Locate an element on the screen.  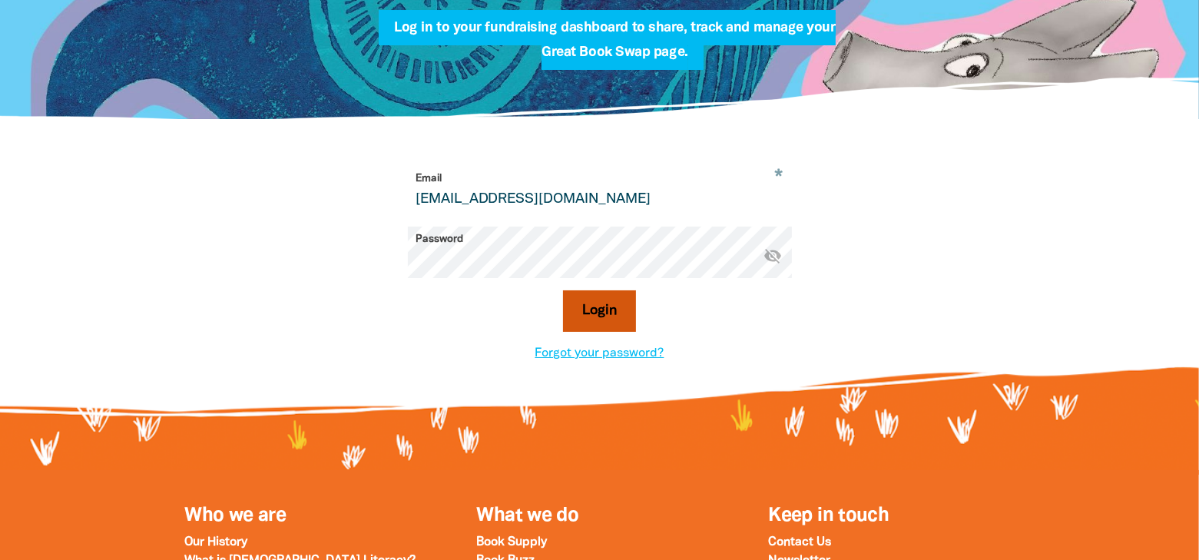
span: Log in to your fundraising dashboard to share, track and manage your Great Book Swap page. is located at coordinates (615, 45).